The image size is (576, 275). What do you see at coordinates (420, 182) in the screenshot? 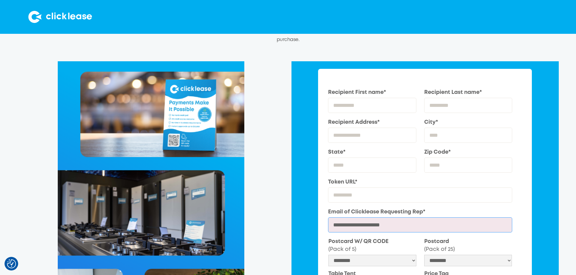
I see `label: Token URL*` at bounding box center [420, 182].